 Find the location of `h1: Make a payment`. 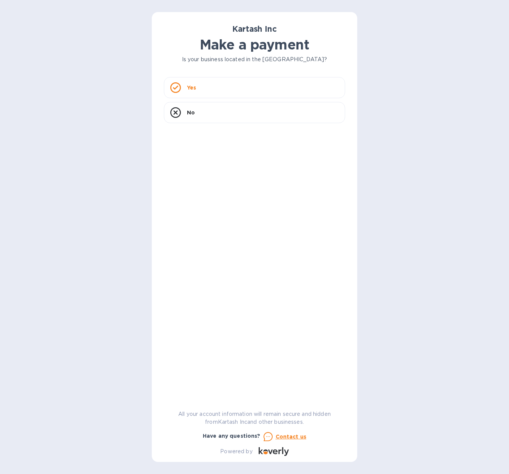

h1: Make a payment is located at coordinates (254, 45).